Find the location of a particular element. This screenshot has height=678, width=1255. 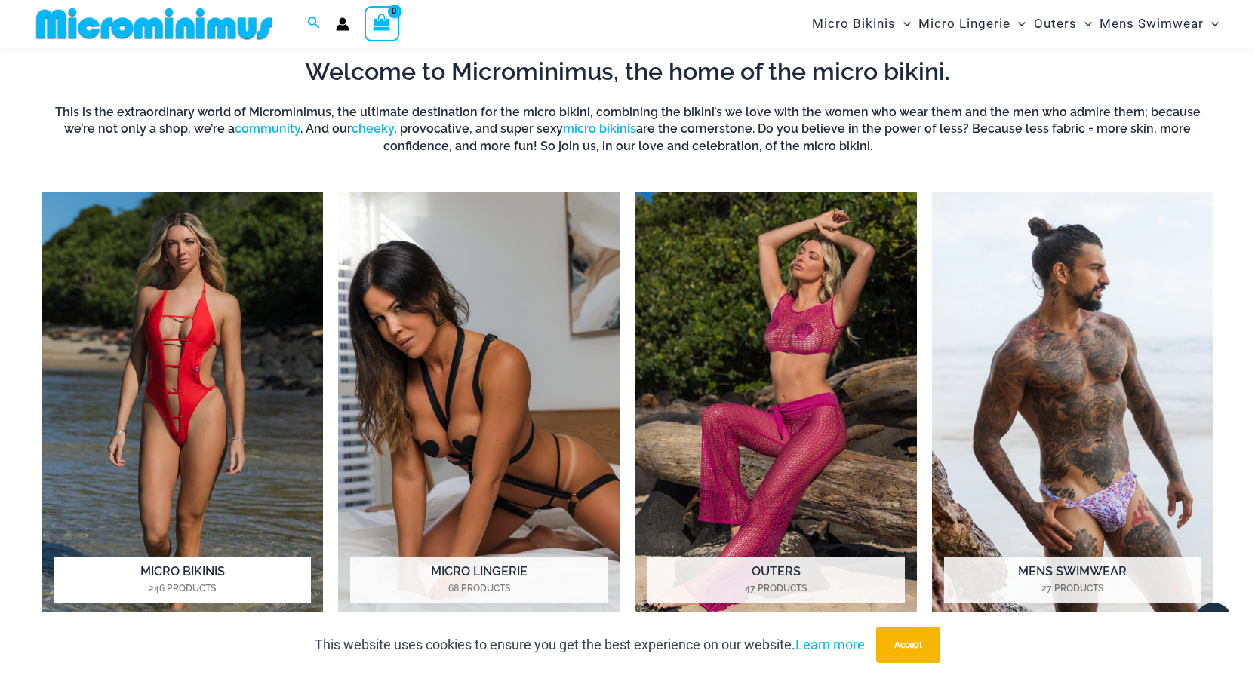

a: Mens SwimwearMenu ToggleMenu Toggle is located at coordinates (1159, 23).